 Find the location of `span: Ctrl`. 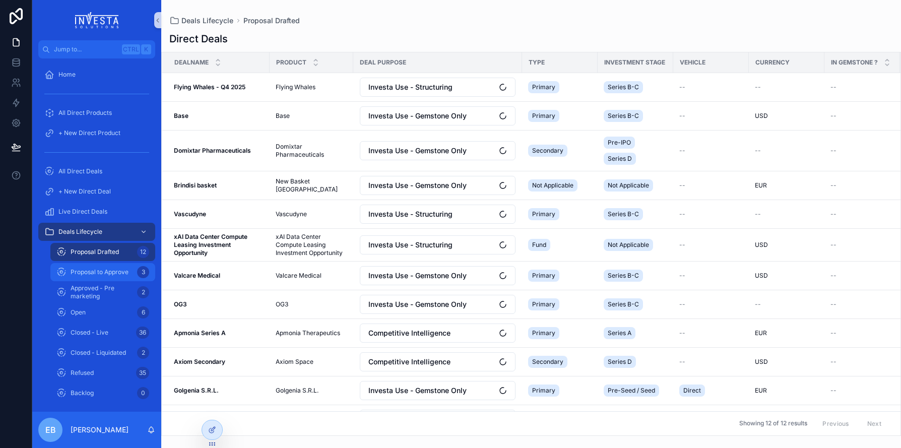

span: Ctrl is located at coordinates (131, 49).